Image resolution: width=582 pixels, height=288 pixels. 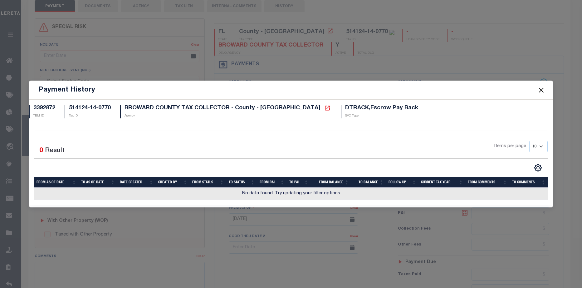 I want to click on h5: 3392872, so click(x=44, y=108).